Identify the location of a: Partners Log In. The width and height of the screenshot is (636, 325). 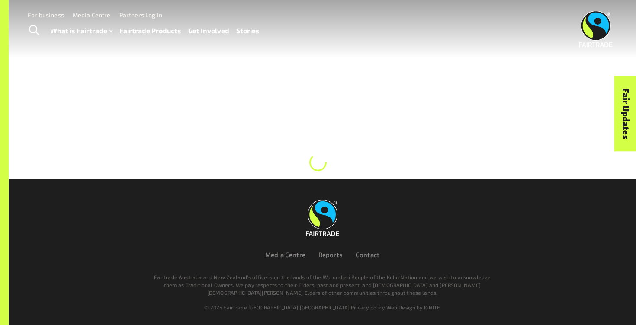
(141, 15).